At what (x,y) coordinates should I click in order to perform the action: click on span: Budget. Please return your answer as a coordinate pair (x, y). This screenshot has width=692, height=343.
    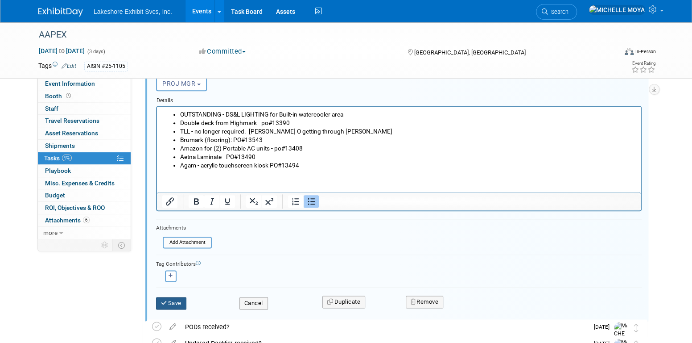
    Looking at the image, I should click on (55, 195).